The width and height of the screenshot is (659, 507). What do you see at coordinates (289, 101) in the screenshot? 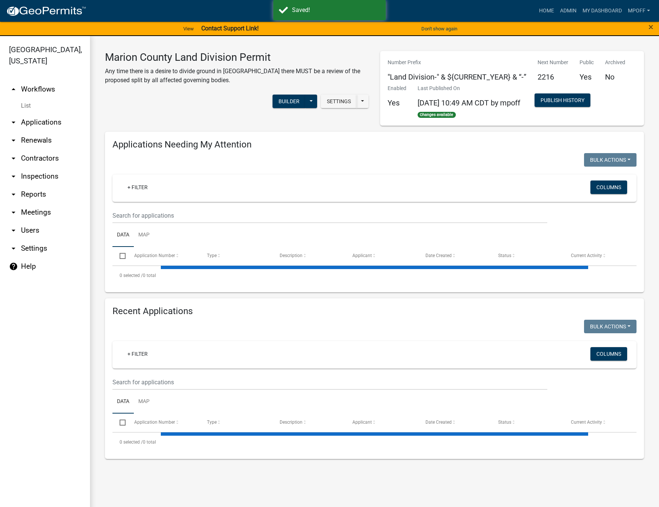
I see `button: Builder` at bounding box center [289, 101].